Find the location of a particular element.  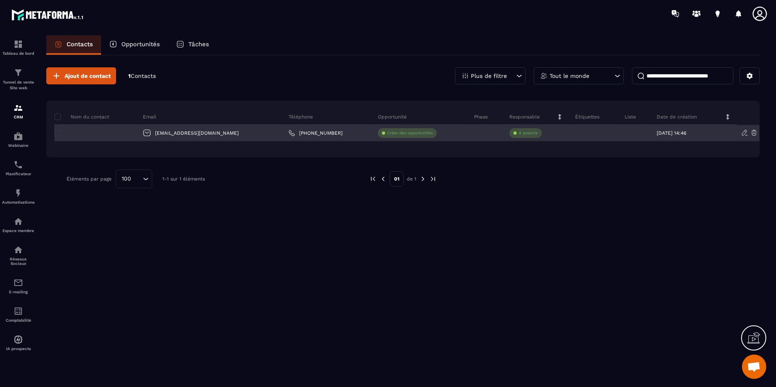

p: Opportunités is located at coordinates (141, 44).